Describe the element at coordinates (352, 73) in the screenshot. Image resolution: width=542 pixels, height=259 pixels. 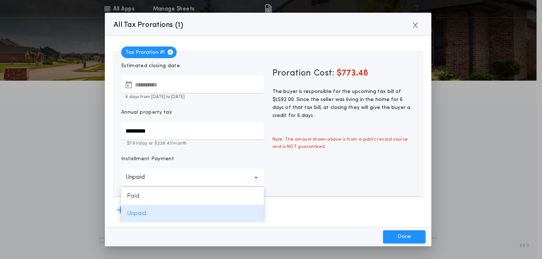
I see `span: $773.48` at that location.